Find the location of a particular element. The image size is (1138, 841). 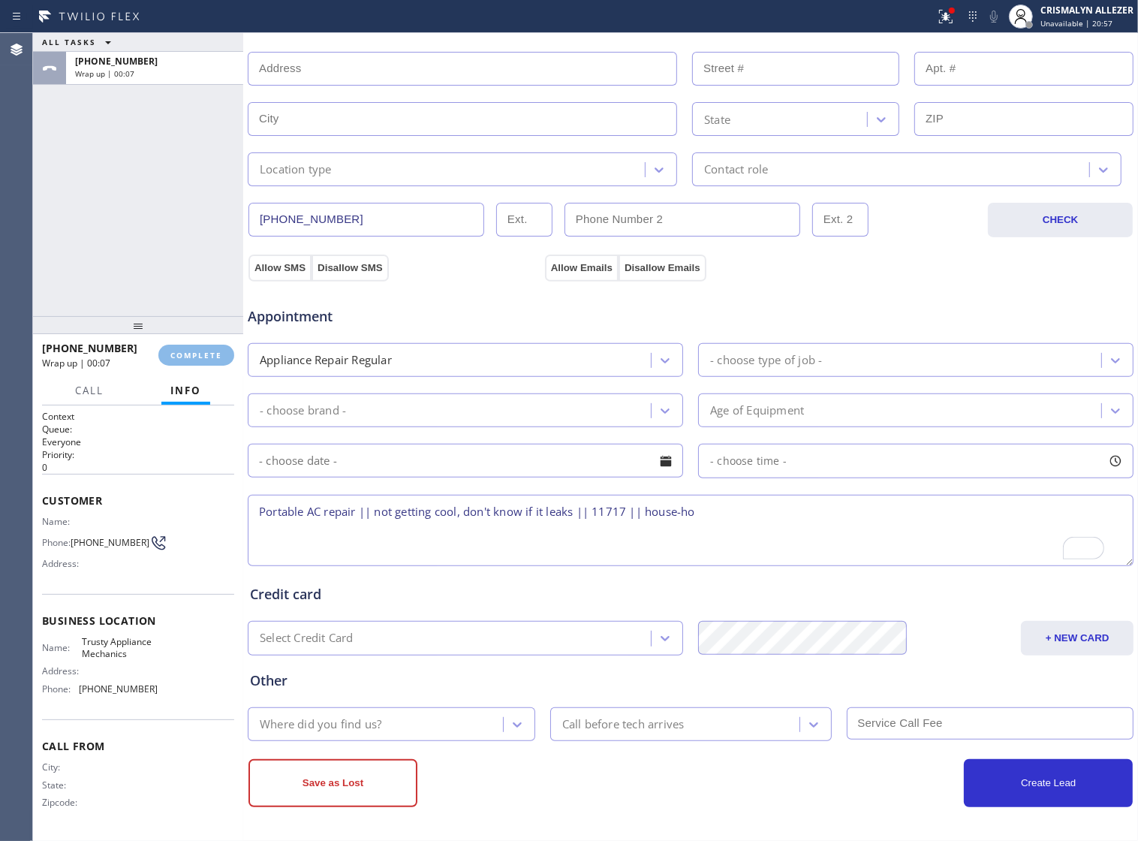

input: Ext. is located at coordinates (524, 219).